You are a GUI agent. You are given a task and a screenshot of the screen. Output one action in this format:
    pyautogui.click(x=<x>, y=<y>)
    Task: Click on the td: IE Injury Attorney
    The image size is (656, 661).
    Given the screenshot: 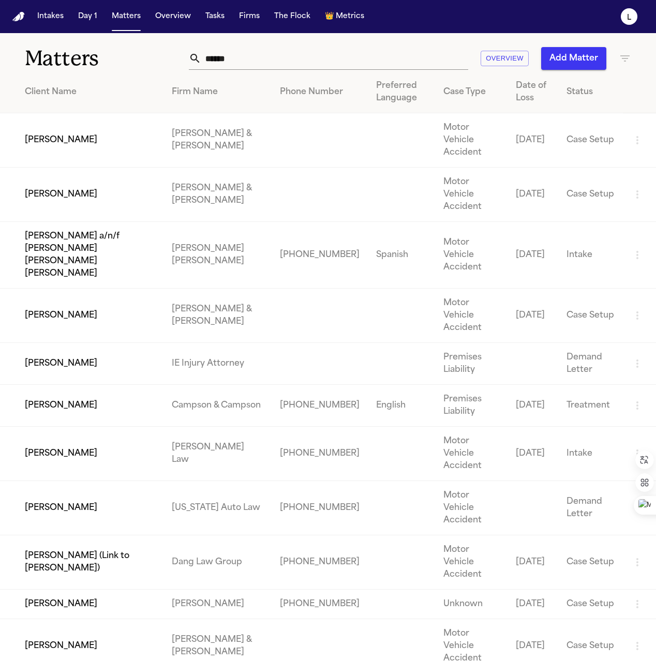 What is the action you would take?
    pyautogui.click(x=217, y=364)
    